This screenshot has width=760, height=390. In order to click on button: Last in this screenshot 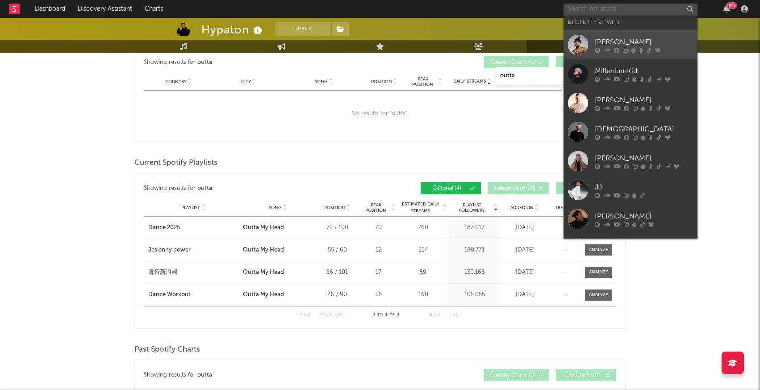, I will do `click(456, 315)`.